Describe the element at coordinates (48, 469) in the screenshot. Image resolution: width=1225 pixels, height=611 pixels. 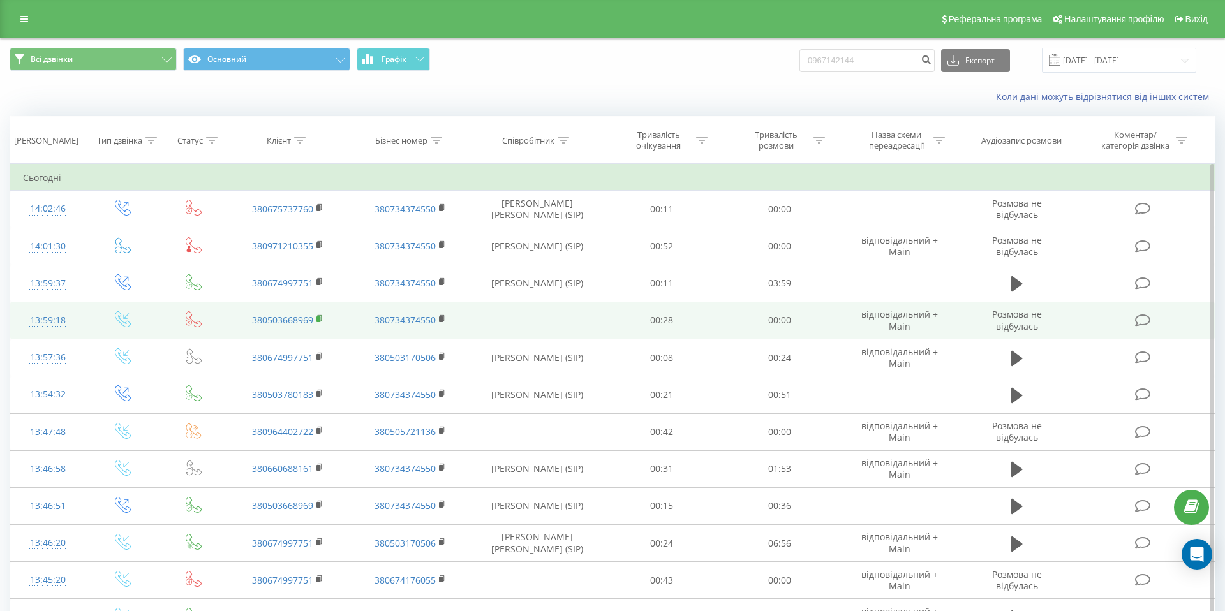
I see `div: 13:46:58` at that location.